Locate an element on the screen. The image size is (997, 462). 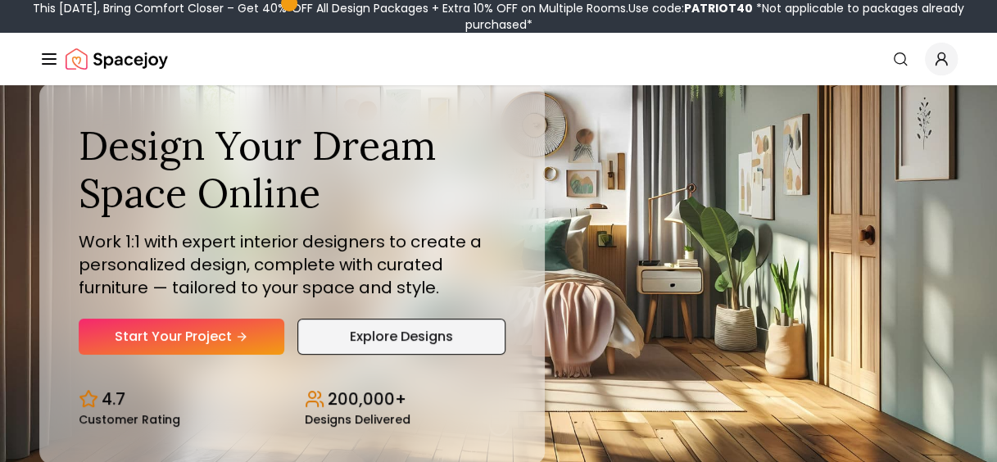
small: Designs Delivered is located at coordinates (357, 419).